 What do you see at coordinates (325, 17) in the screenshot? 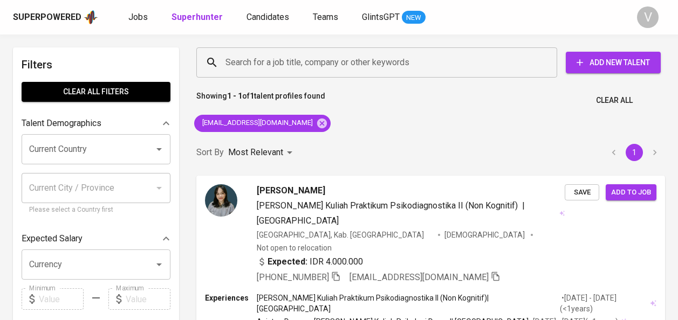
I see `span: Teams` at bounding box center [325, 17].